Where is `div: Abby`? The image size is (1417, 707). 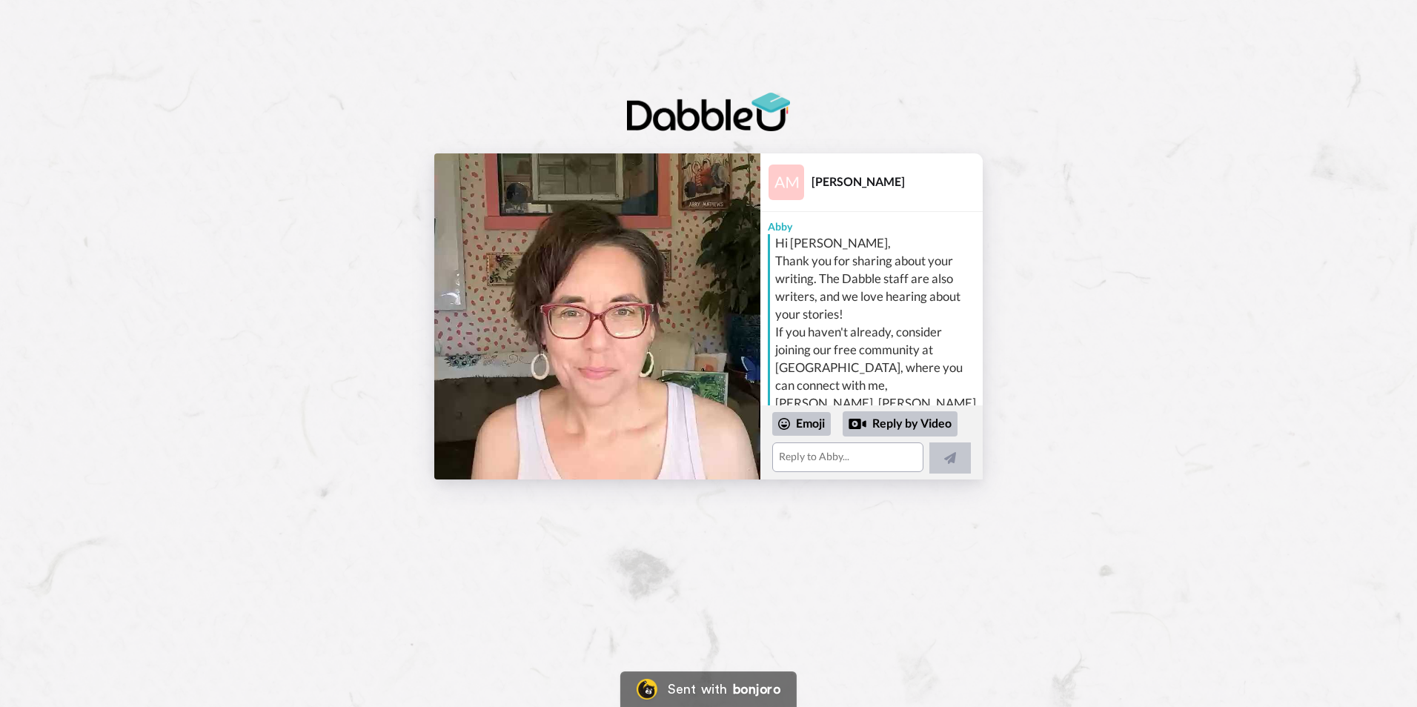 div: Abby is located at coordinates (871, 223).